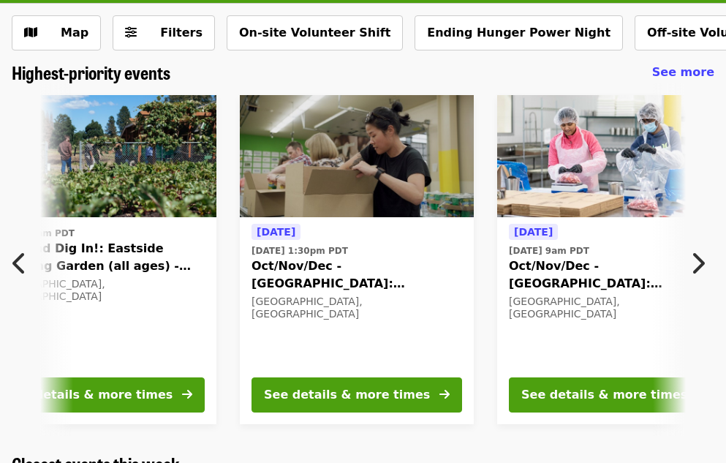  Describe the element at coordinates (702, 263) in the screenshot. I see `button: Next item` at that location.